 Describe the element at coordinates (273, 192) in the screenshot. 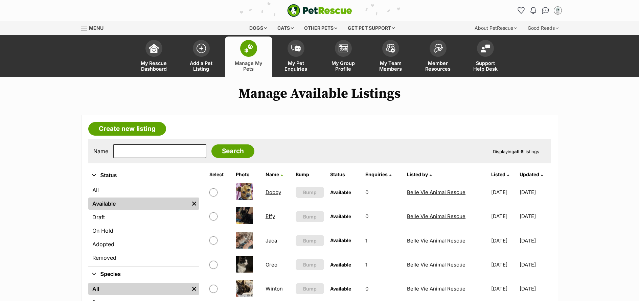

I see `a: Dobby` at that location.